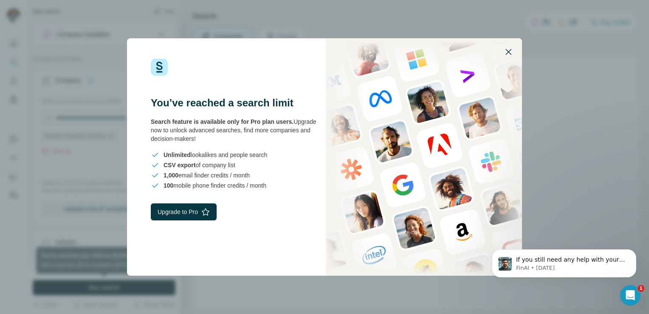 The height and width of the screenshot is (314, 649). Describe the element at coordinates (171, 175) in the screenshot. I see `span: 1,000` at that location.